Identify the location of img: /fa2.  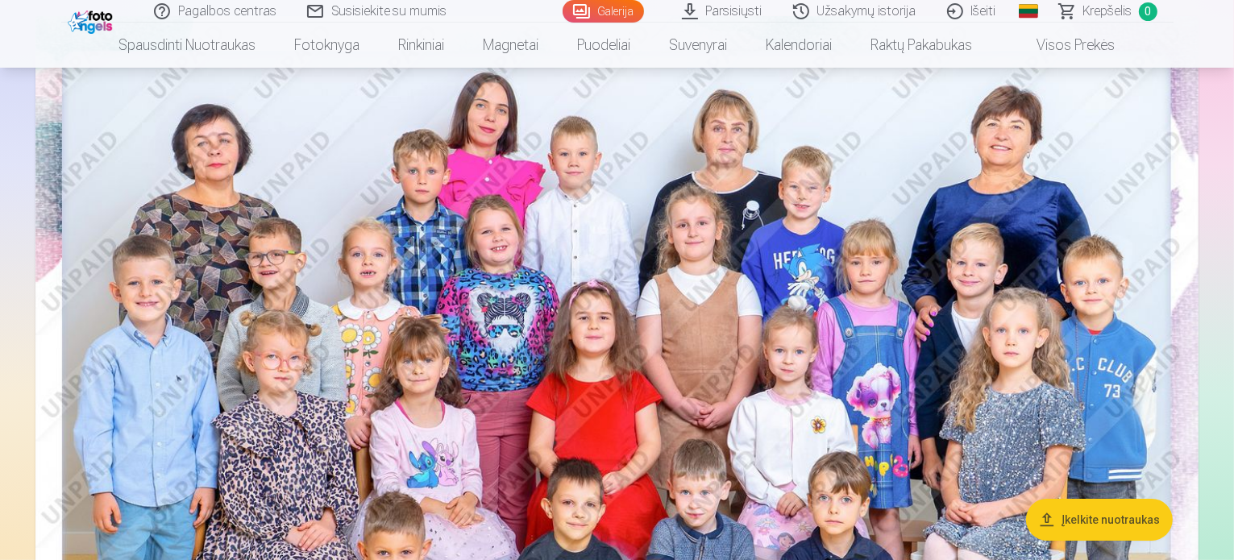
(92, 20).